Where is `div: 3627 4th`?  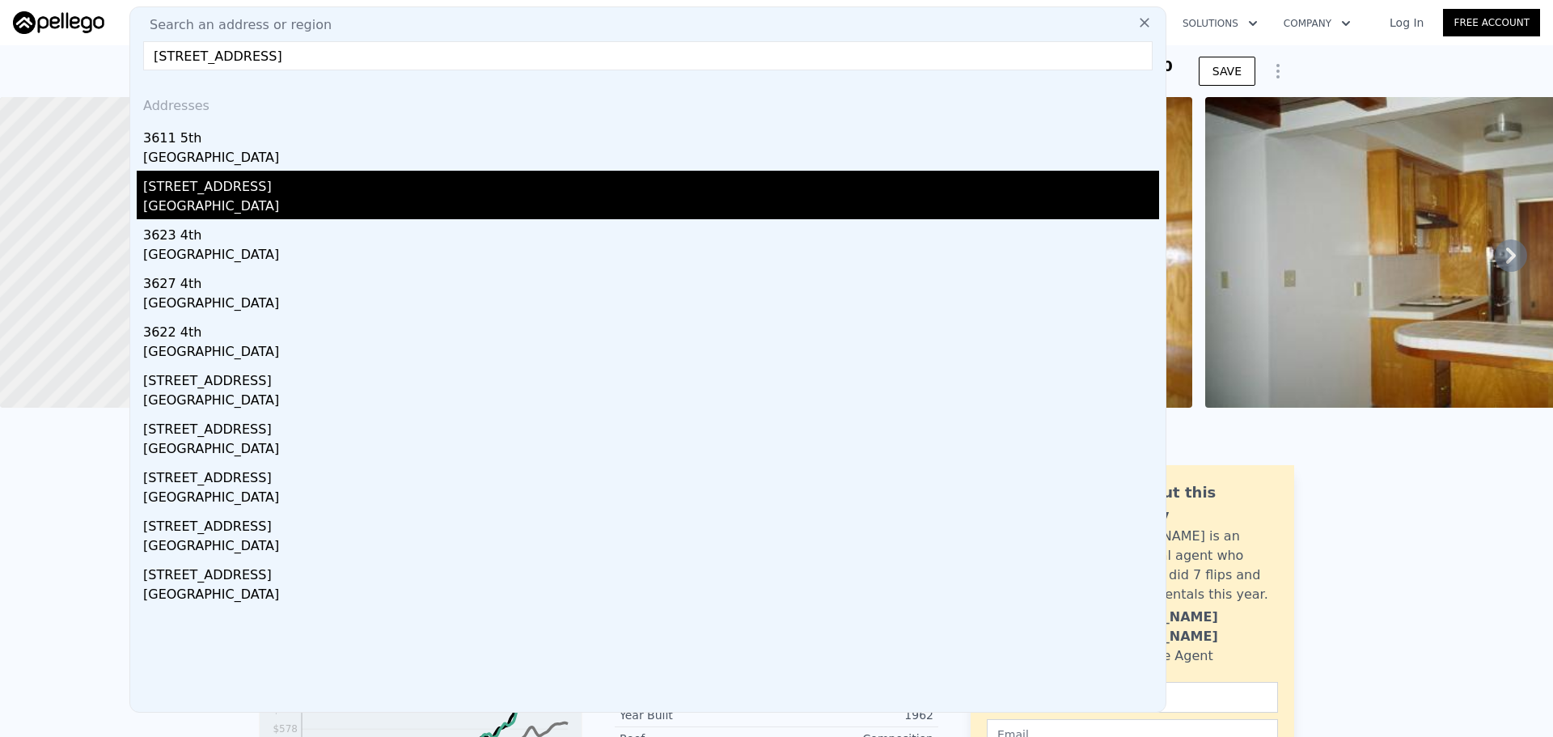 div: 3627 4th is located at coordinates (651, 281).